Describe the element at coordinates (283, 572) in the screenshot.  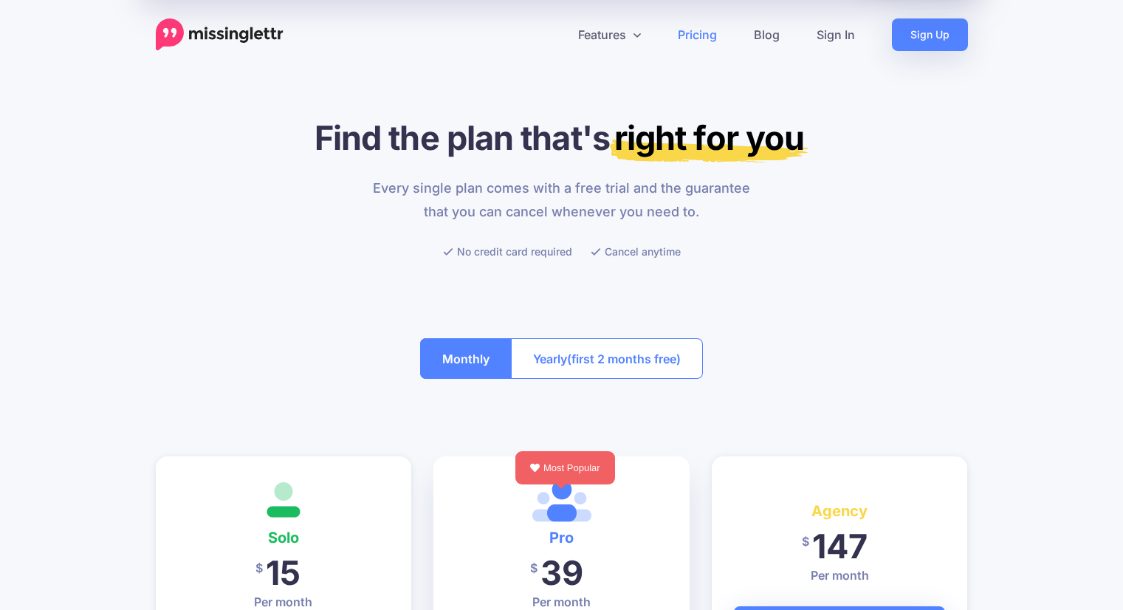
I see `span: 15` at that location.